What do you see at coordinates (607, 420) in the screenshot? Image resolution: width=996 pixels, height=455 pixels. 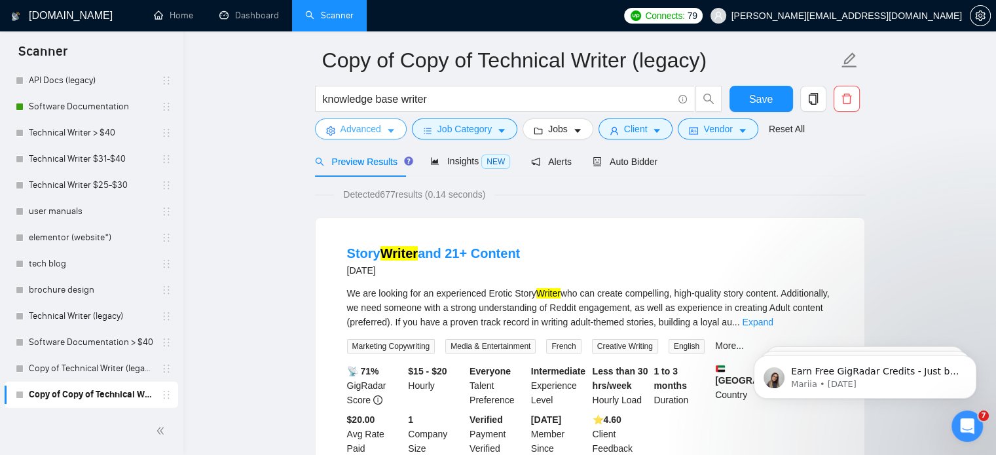 I see `b: ⭐️ 4.60` at bounding box center [607, 420].